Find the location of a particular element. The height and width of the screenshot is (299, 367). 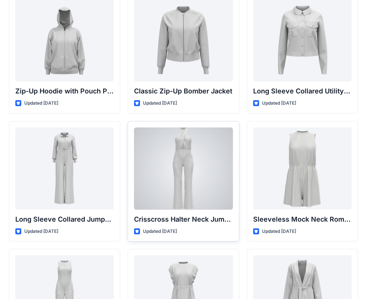

p: Long Sleeve Collared Jumpsuit with Belt is located at coordinates (65, 219).